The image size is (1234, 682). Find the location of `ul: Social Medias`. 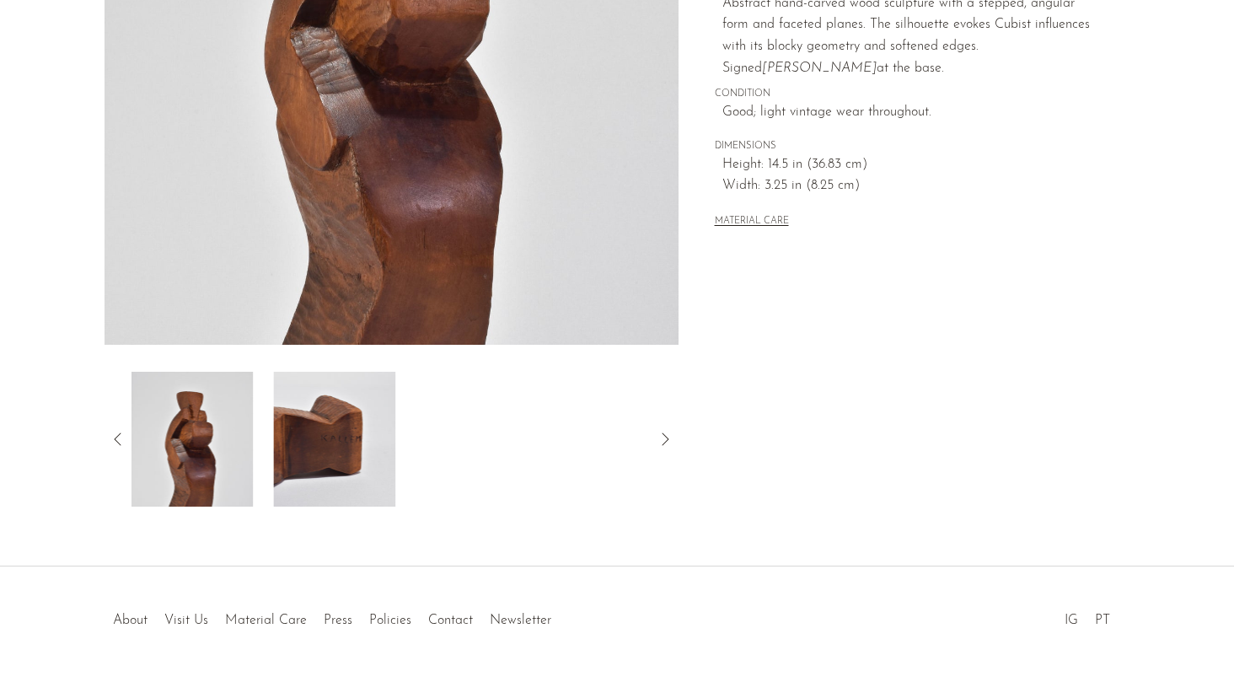

ul: Social Medias is located at coordinates (1087, 616).